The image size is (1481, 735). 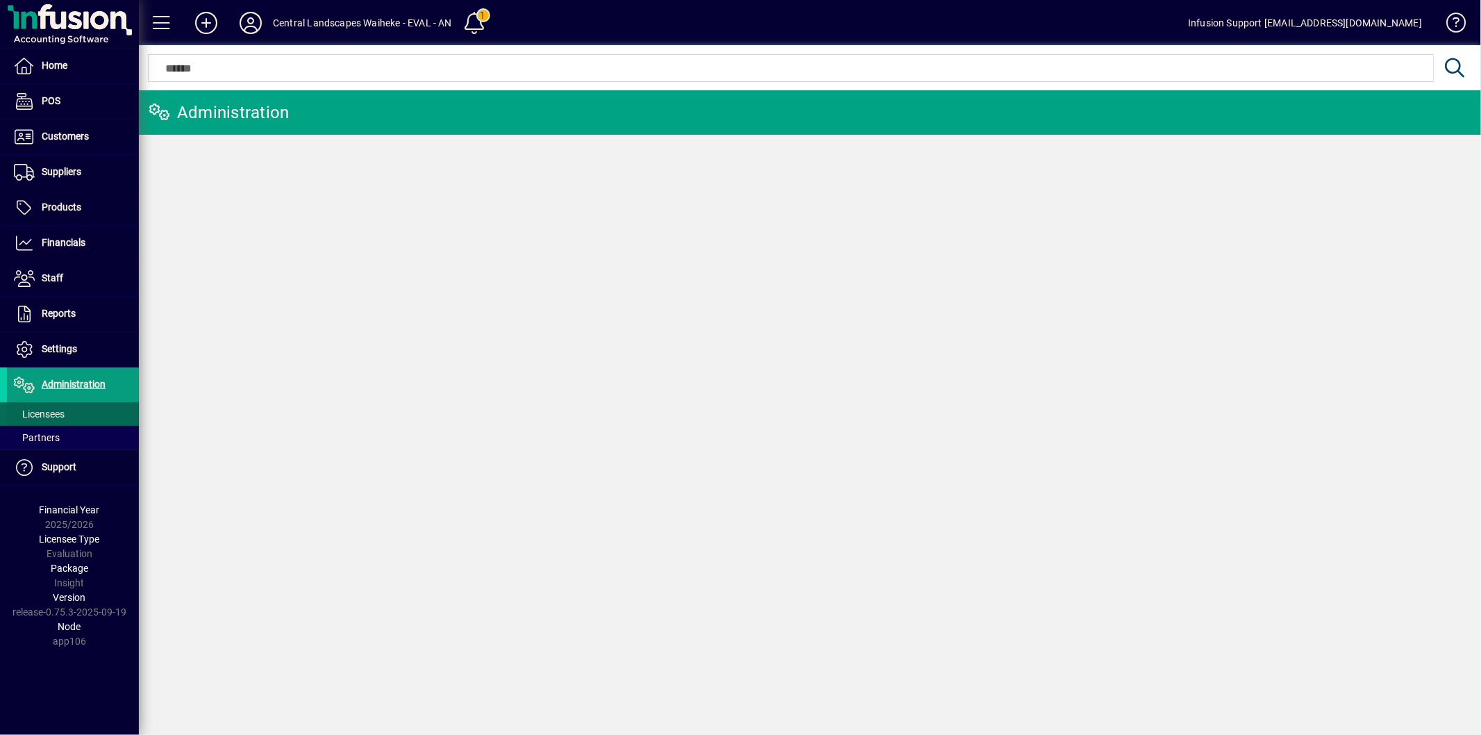 What do you see at coordinates (52, 278) in the screenshot?
I see `span: Staff` at bounding box center [52, 278].